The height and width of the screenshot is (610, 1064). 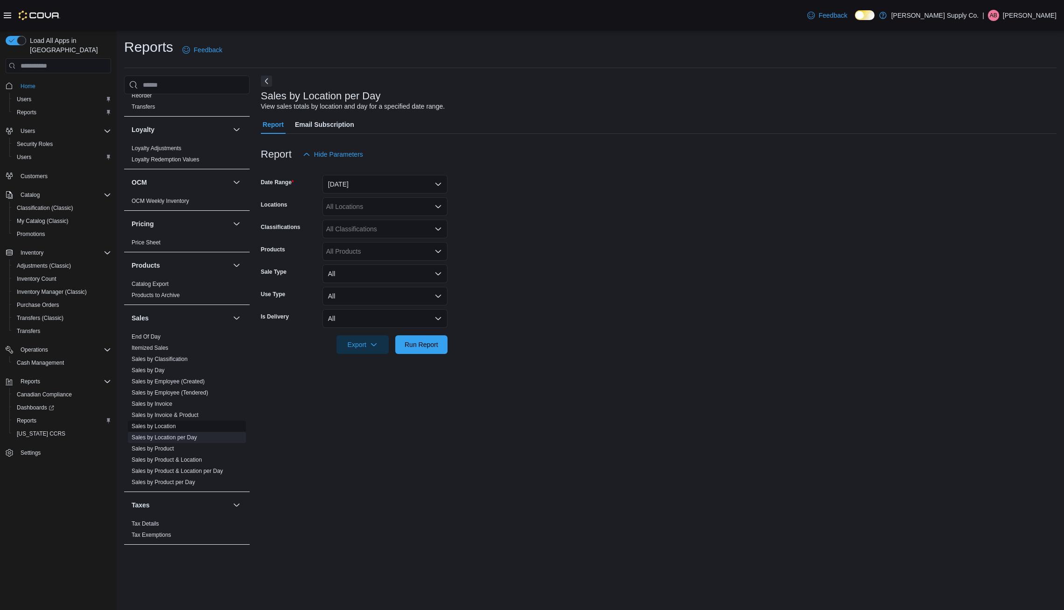 I want to click on span: Adjustments (Classic), so click(x=62, y=266).